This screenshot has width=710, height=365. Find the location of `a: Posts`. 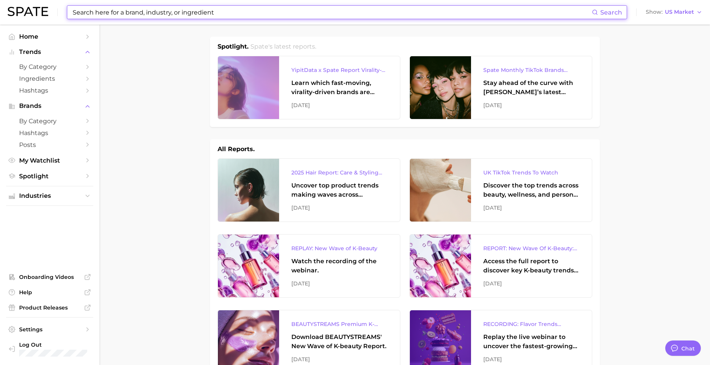

a: Posts is located at coordinates (50, 144).